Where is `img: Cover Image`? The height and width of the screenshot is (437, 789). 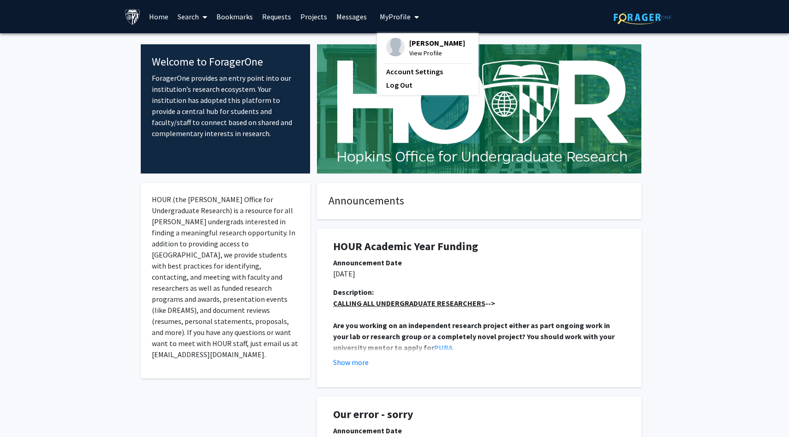
img: Cover Image is located at coordinates (479, 109).